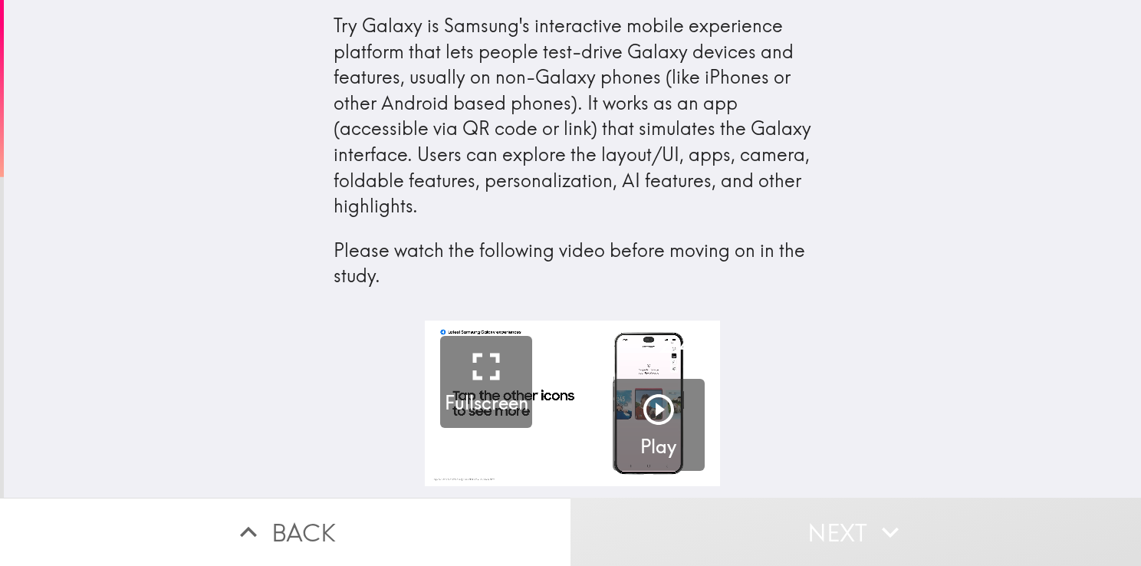  What do you see at coordinates (682, 344) in the screenshot?
I see `div: 2:49` at bounding box center [682, 344].